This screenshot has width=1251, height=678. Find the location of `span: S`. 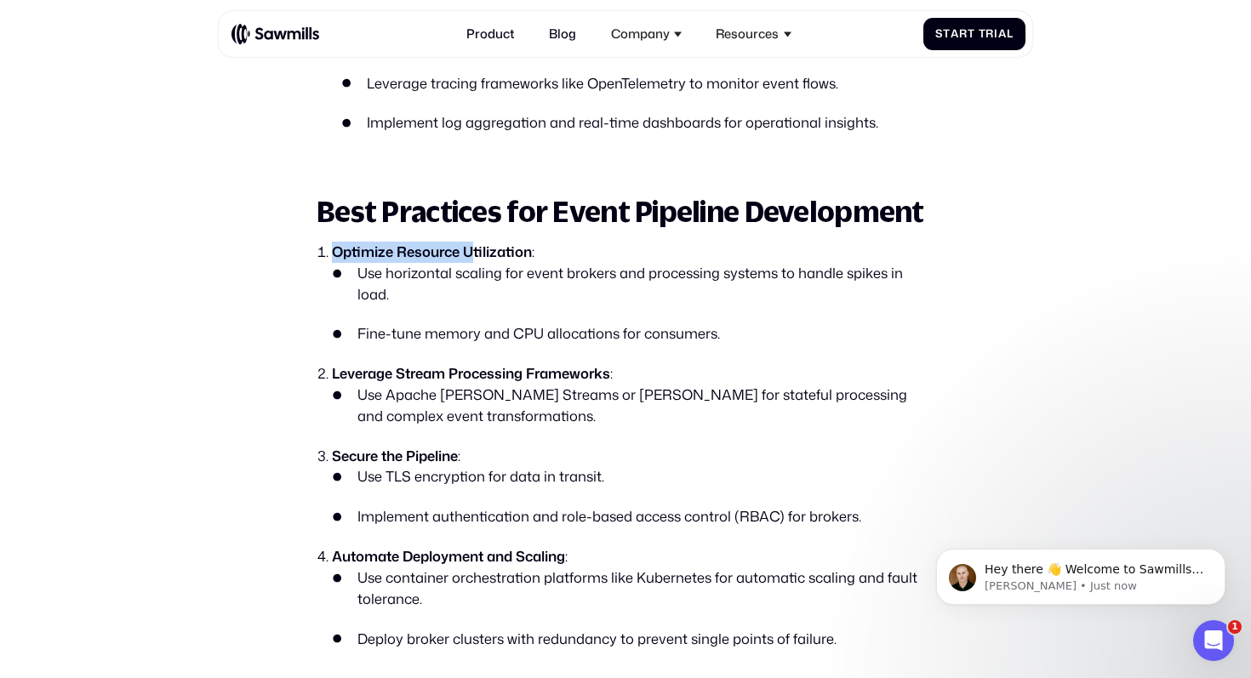

span: S is located at coordinates (938, 33).